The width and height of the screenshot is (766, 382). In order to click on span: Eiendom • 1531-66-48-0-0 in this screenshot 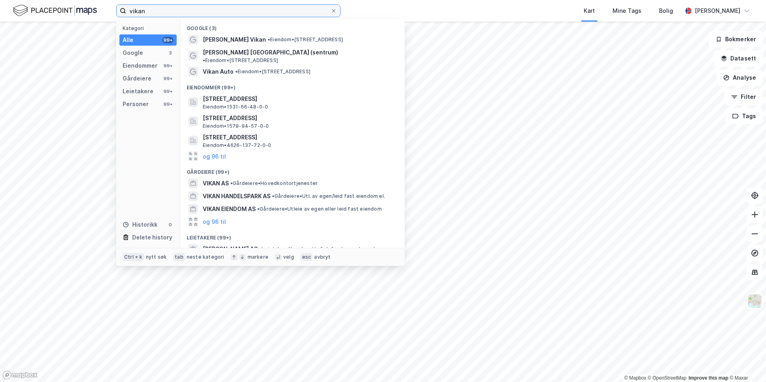, I will do `click(235, 107)`.